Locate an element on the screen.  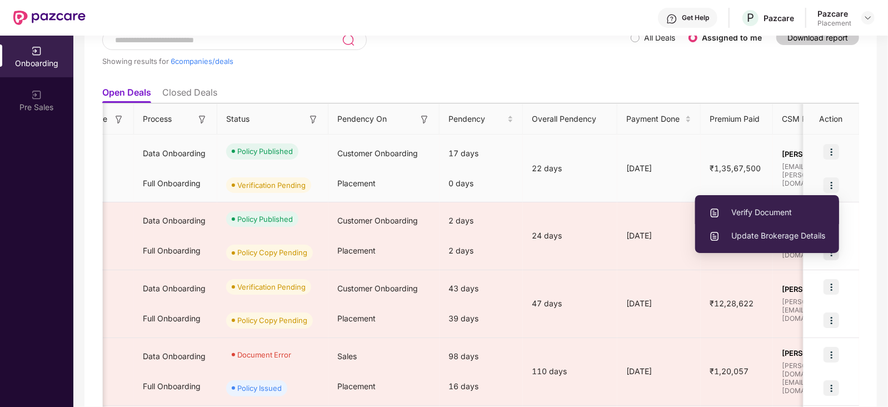
span: Pendency On is located at coordinates (362, 119).